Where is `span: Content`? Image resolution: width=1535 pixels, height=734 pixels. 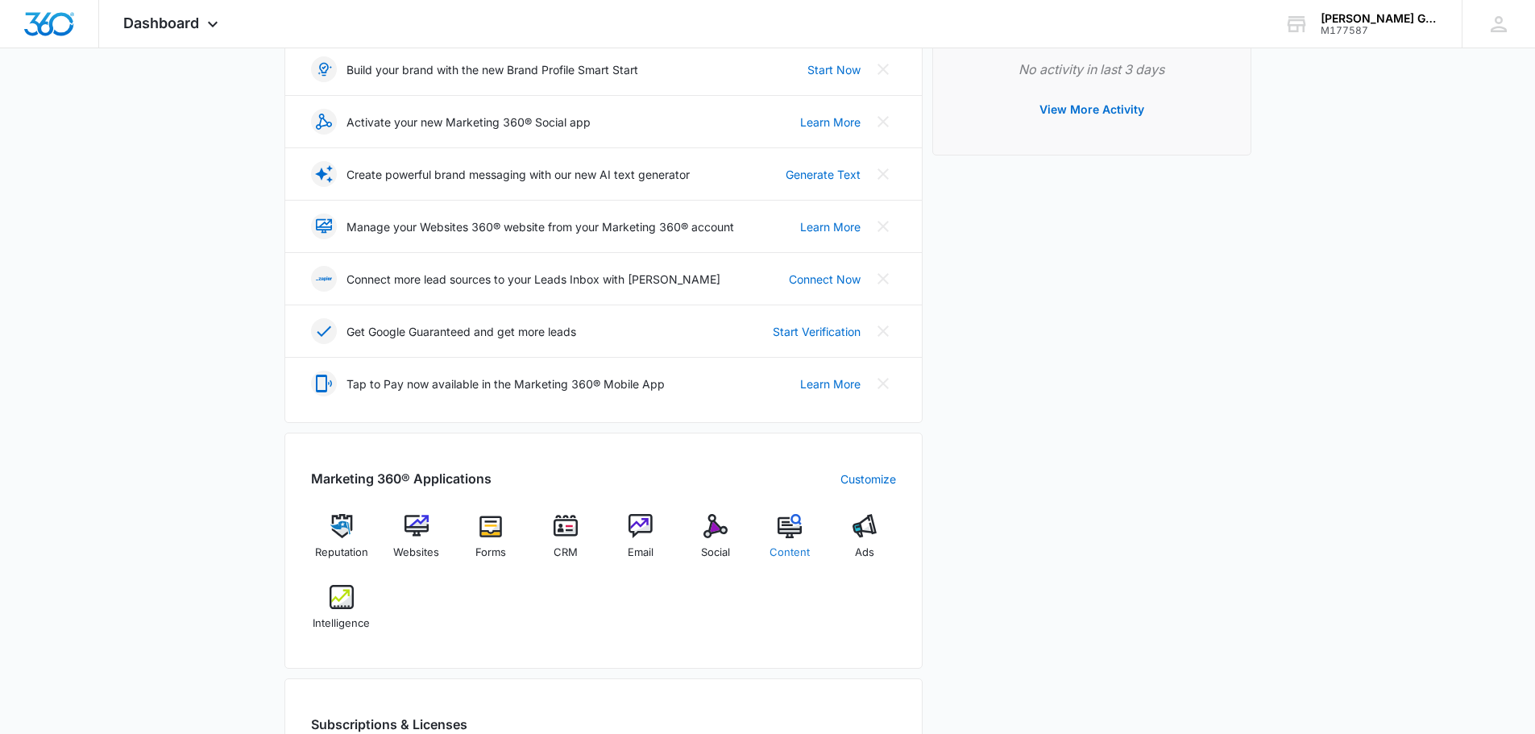
span: Content is located at coordinates (790, 553).